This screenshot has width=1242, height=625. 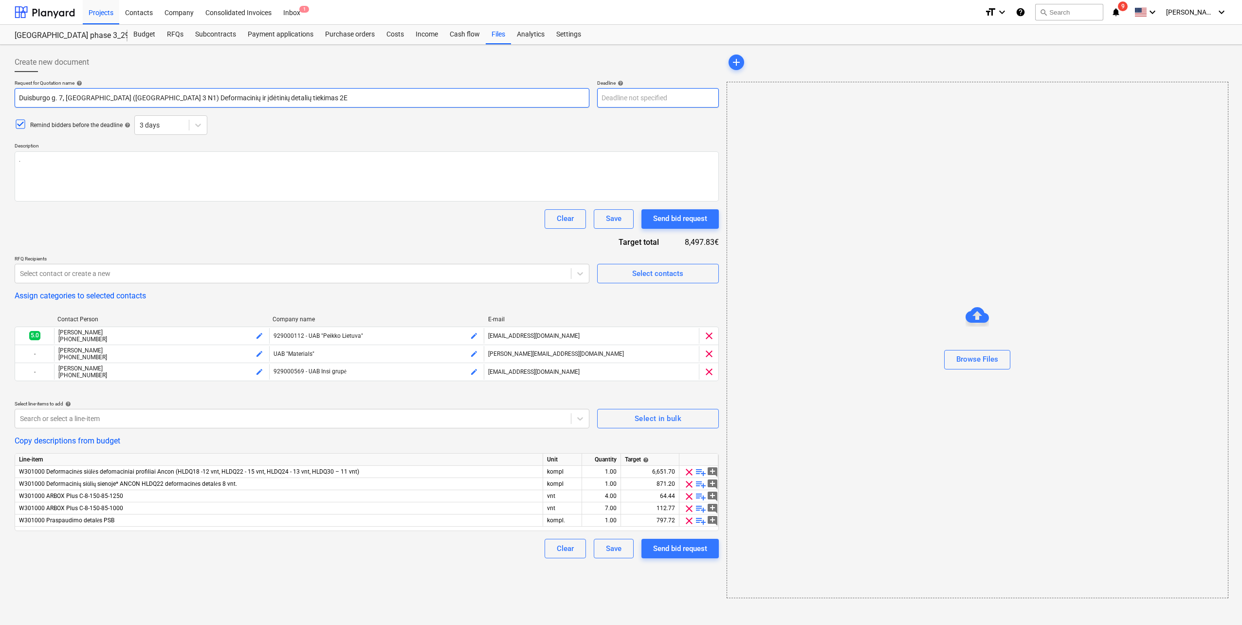 I want to click on i: Knowledge base, so click(x=1020, y=12).